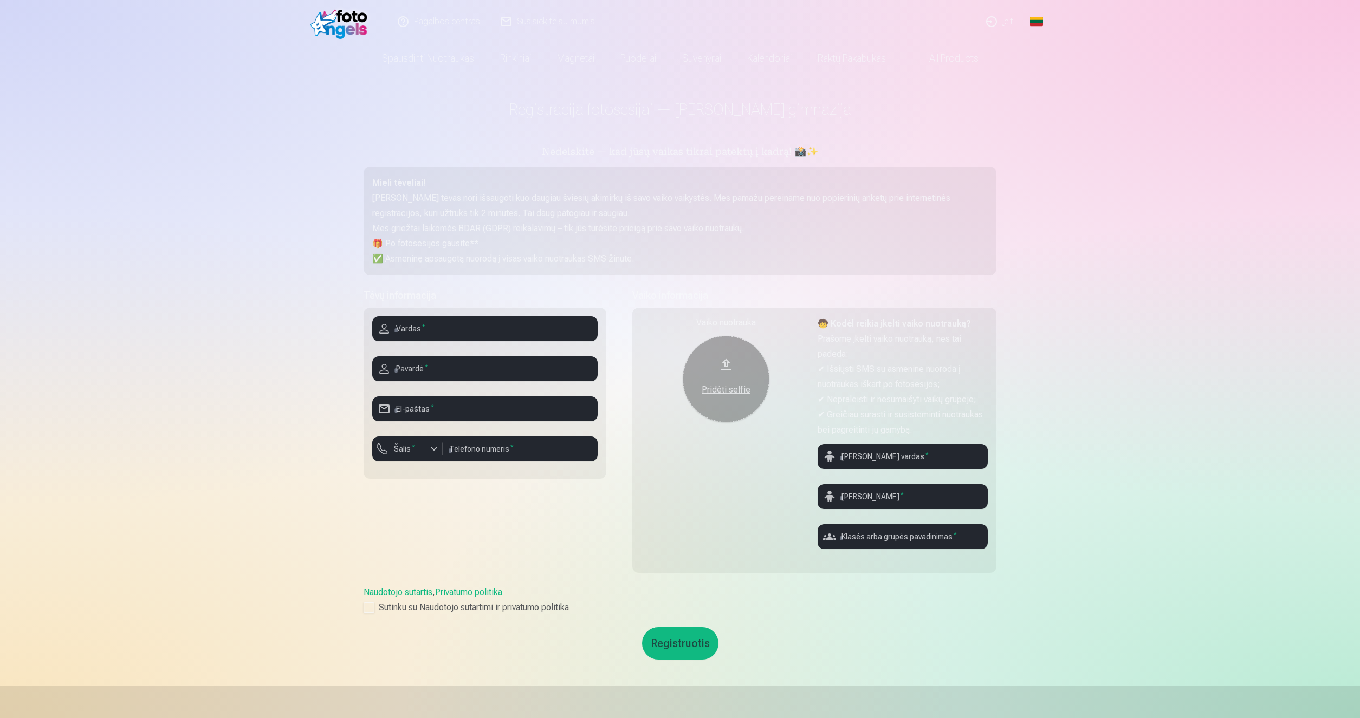 The width and height of the screenshot is (1360, 718). Describe the element at coordinates (407, 449) in the screenshot. I see `button: Šalis*` at that location.